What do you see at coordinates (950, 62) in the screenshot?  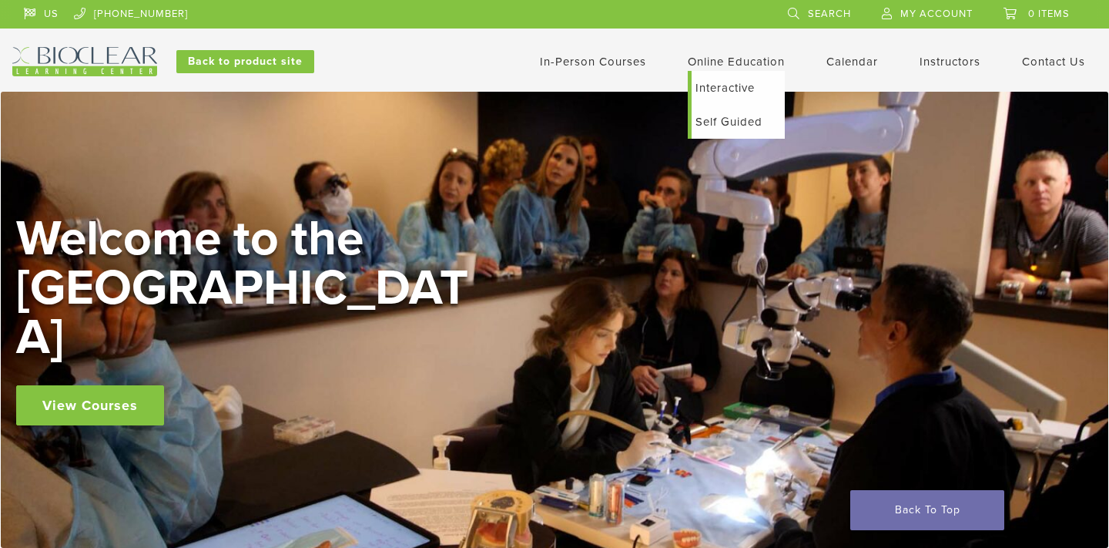 I see `a: Instructors` at bounding box center [950, 62].